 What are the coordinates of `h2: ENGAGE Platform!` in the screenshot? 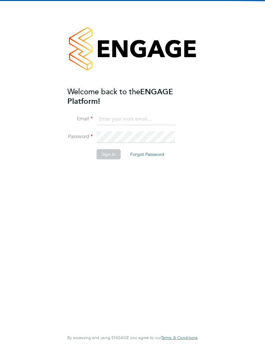 It's located at (129, 97).